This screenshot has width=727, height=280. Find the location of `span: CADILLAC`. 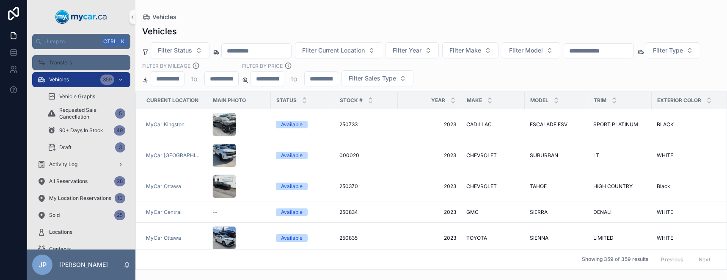

span: CADILLAC is located at coordinates (479, 124).